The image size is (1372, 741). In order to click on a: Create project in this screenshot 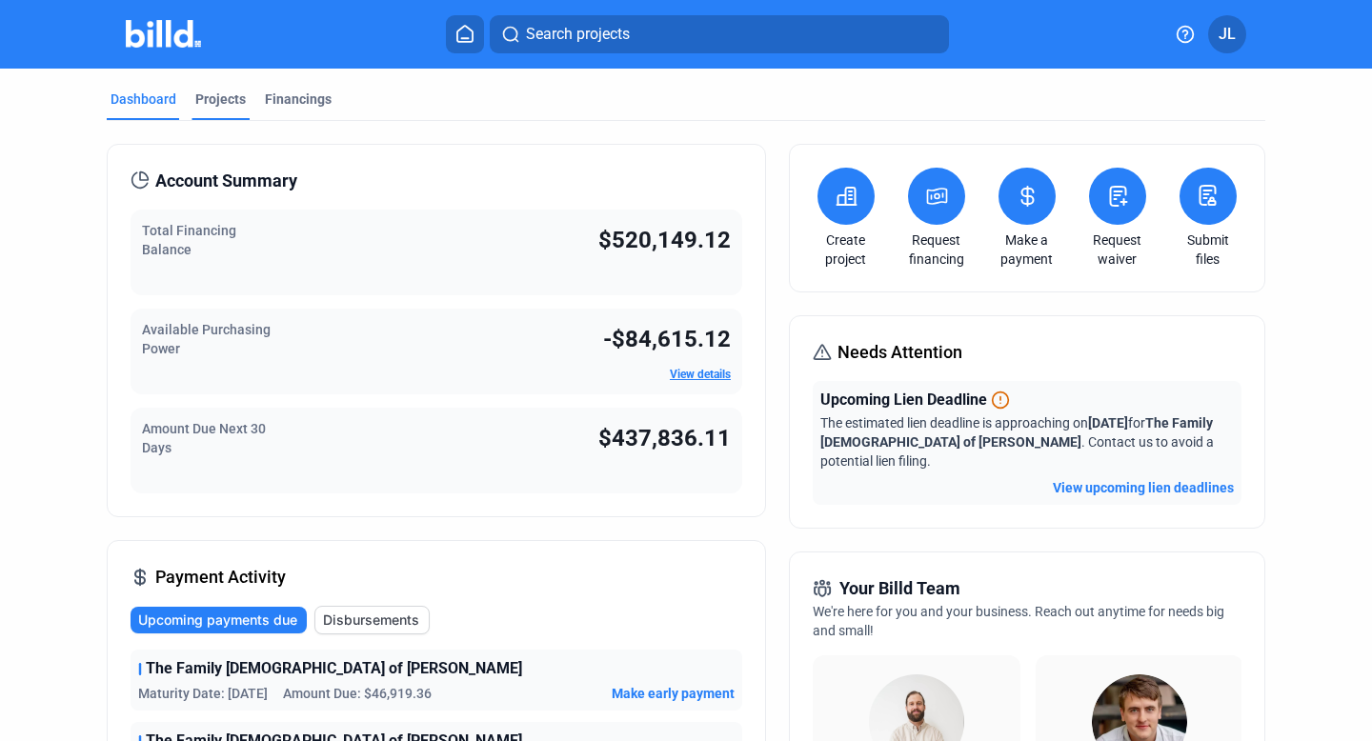, I will do `click(846, 250)`.